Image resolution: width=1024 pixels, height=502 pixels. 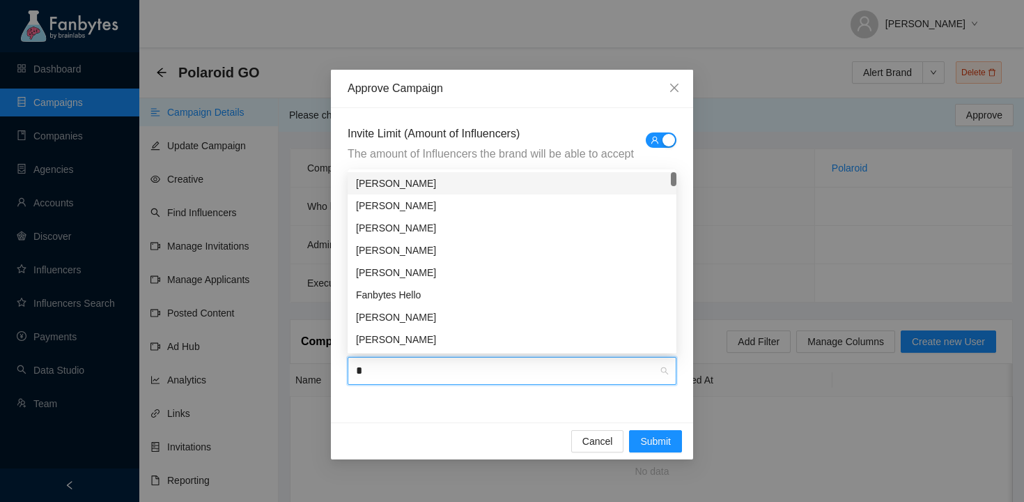 What do you see at coordinates (656, 441) in the screenshot?
I see `button: Submit` at bounding box center [656, 441].